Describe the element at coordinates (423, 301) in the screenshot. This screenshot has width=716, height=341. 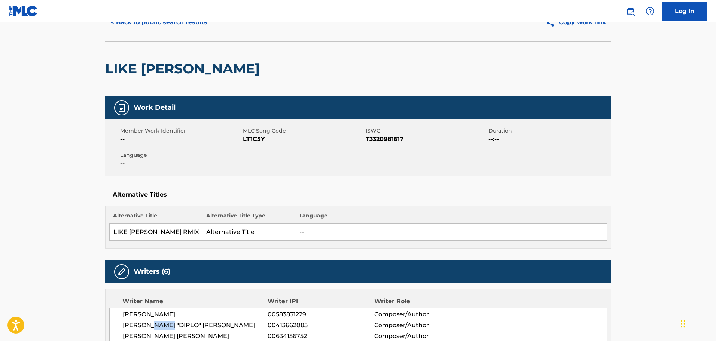
I see `div: Writer Role` at that location.